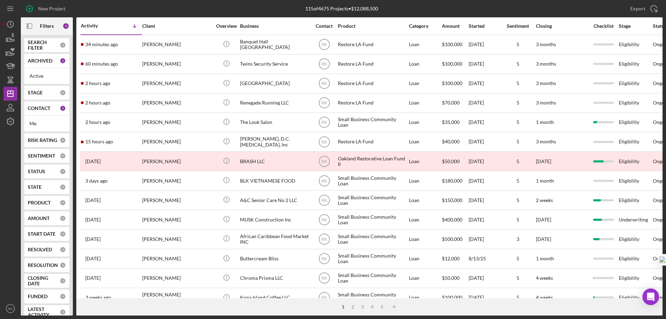 This screenshot has height=319, width=666. I want to click on div: $35,000, so click(455, 122).